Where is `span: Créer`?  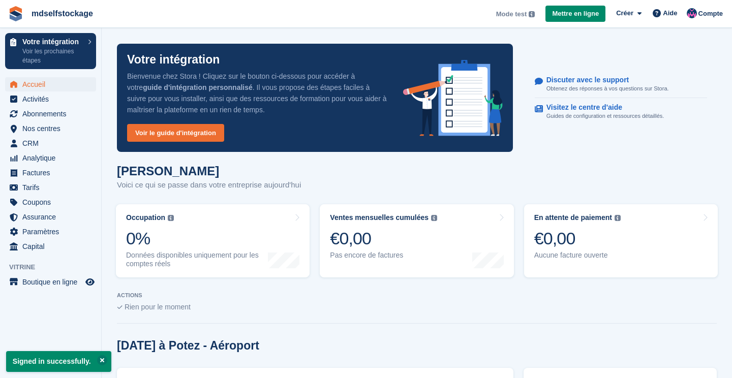 span: Créer is located at coordinates (624, 13).